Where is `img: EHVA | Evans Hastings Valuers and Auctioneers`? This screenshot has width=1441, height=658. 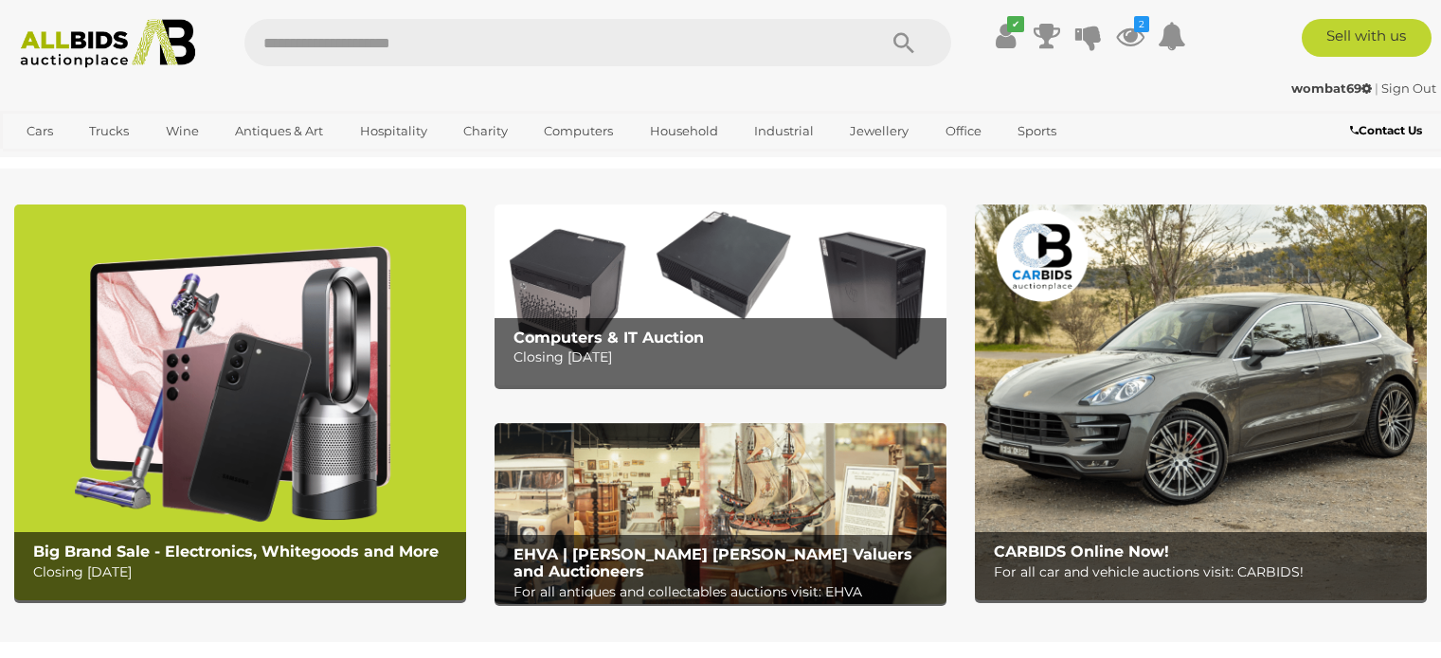
img: EHVA | Evans Hastings Valuers and Auctioneers is located at coordinates (720, 513).